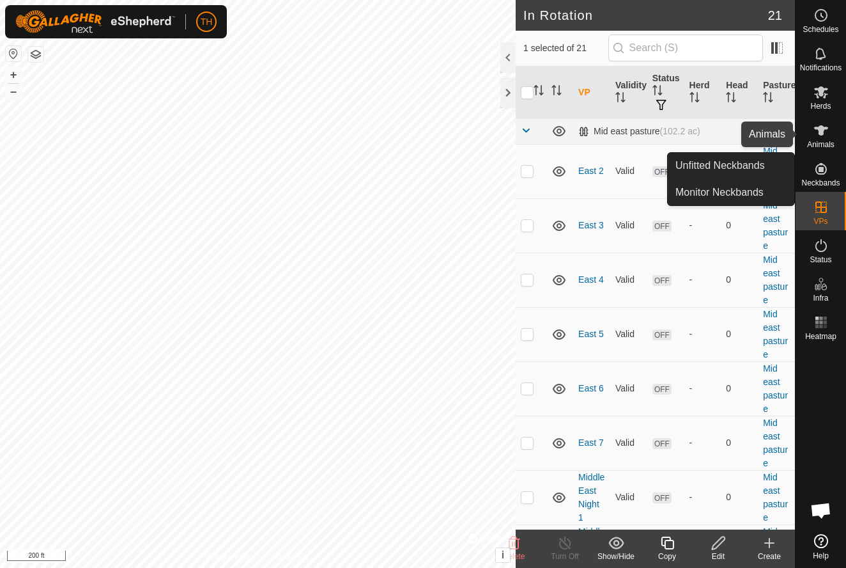 Image resolution: width=846 pixels, height=568 pixels. Describe the element at coordinates (821, 336) in the screenshot. I see `span: Heatmap` at that location.